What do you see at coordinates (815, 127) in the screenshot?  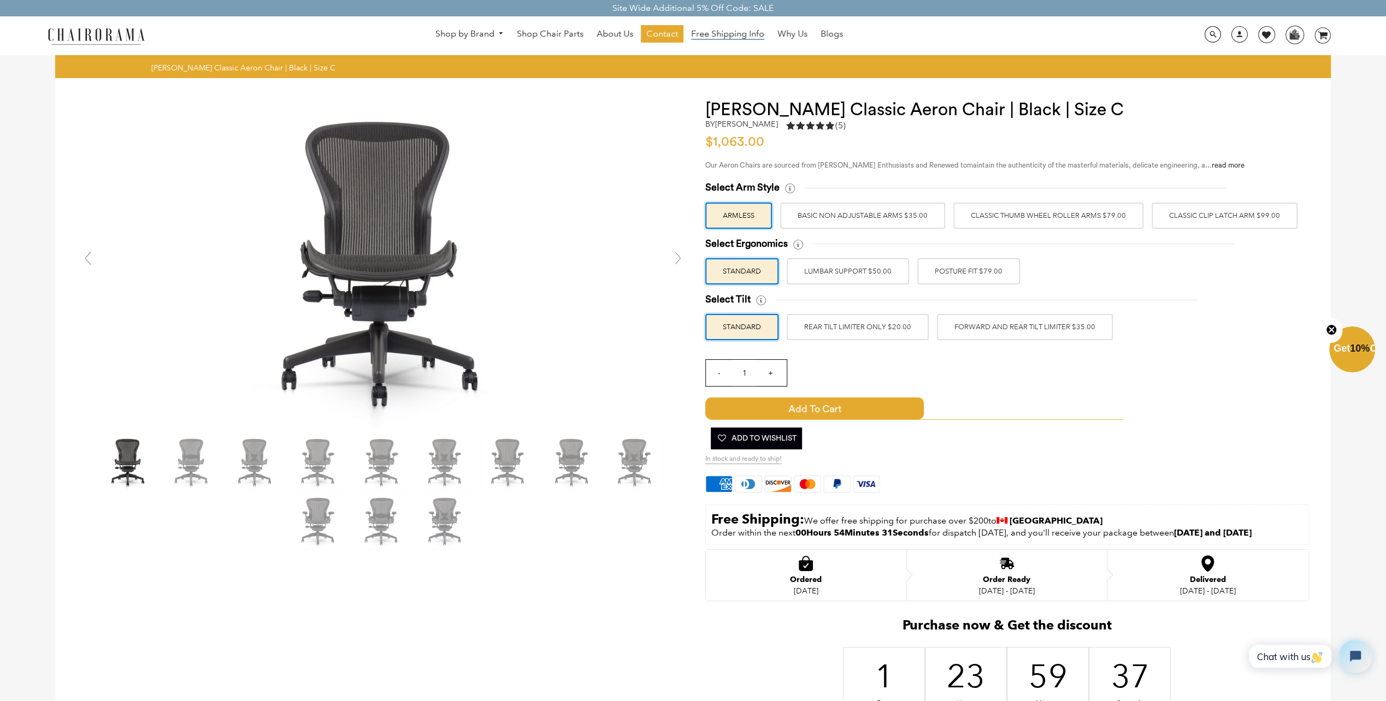 I see `a: 5.0 rating (5 votes)` at bounding box center [815, 127].